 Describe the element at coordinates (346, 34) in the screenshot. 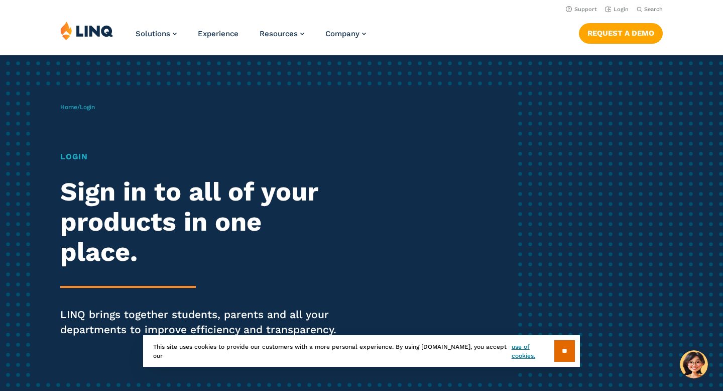

I see `a: Company` at that location.